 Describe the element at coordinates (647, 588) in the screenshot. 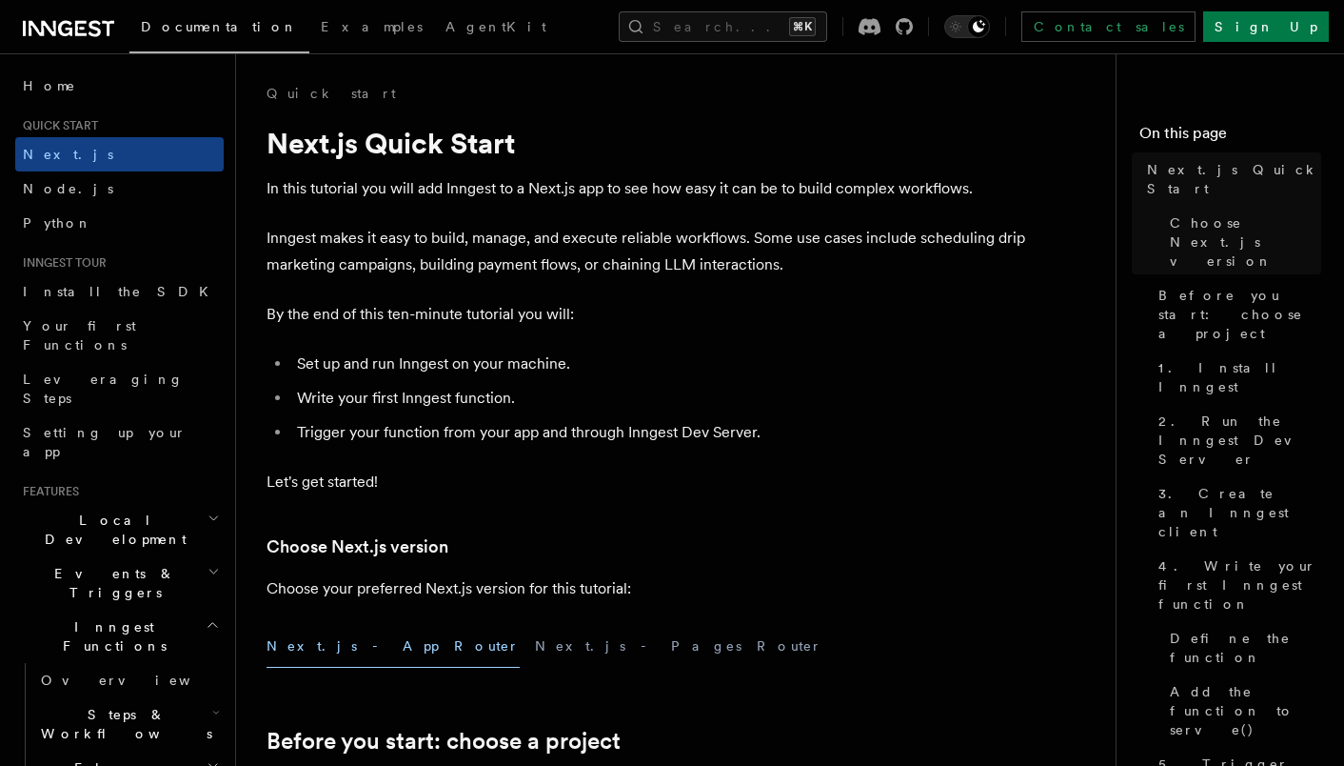

I see `p: Choose your preferred Next.js version for this tutorial:` at that location.